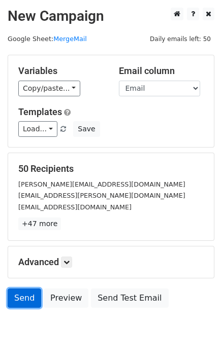 The height and width of the screenshot is (363, 222). Describe the element at coordinates (196, 339) in the screenshot. I see `div: Chat Widget` at that location.